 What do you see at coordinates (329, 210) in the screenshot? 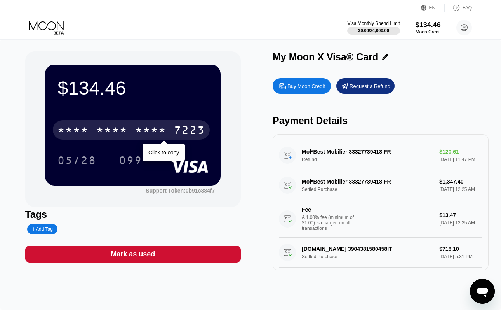
I see `div: Fee` at bounding box center [329, 210].